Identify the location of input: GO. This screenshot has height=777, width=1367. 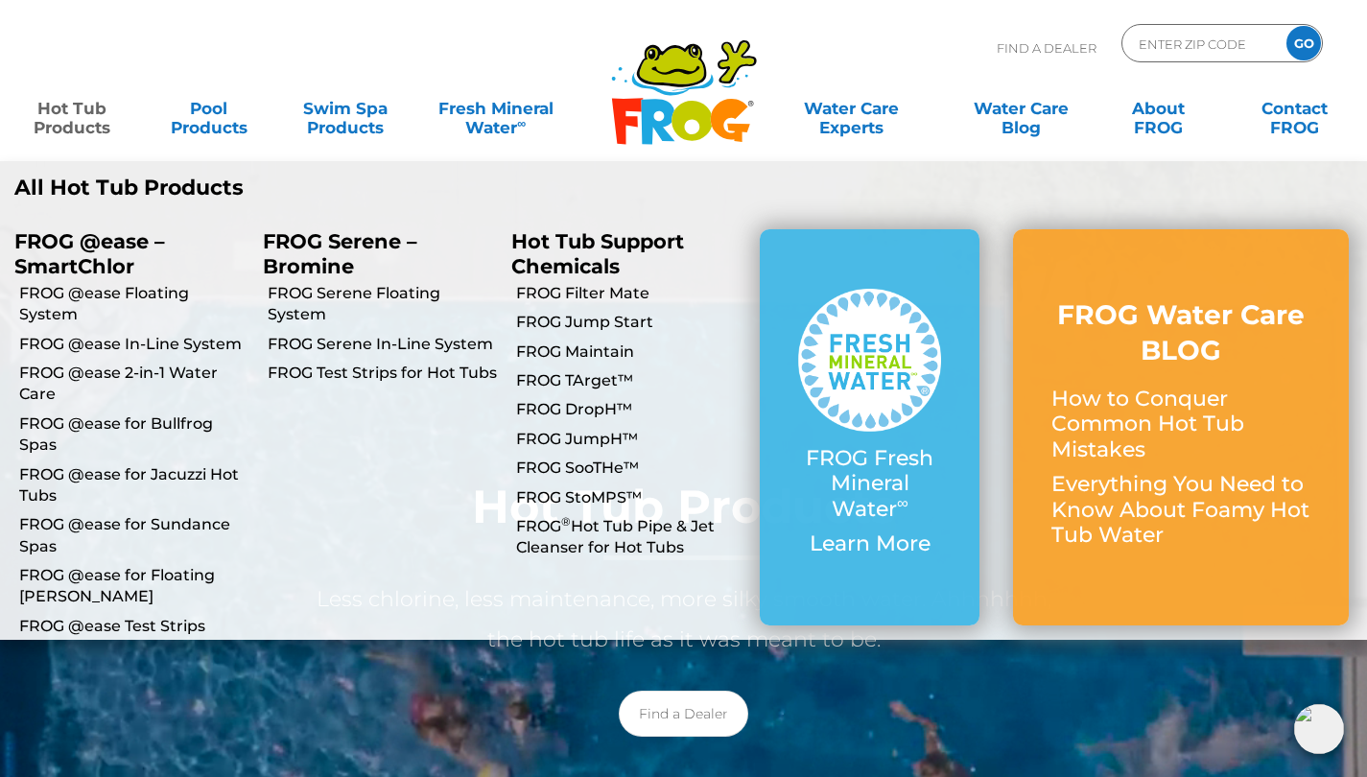
(1303, 43).